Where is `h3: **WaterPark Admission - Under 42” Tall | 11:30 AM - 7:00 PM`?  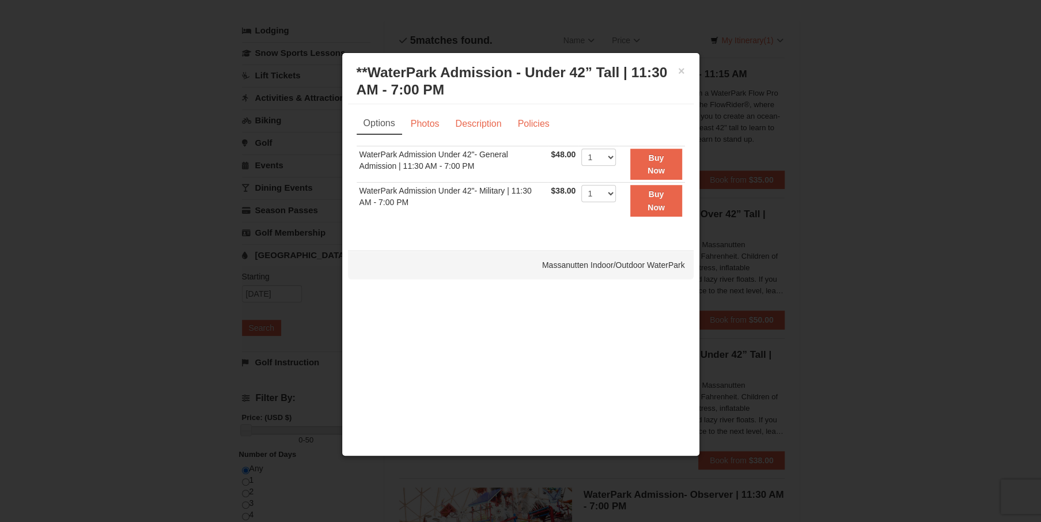
h3: **WaterPark Admission - Under 42” Tall | 11:30 AM - 7:00 PM is located at coordinates (521, 81).